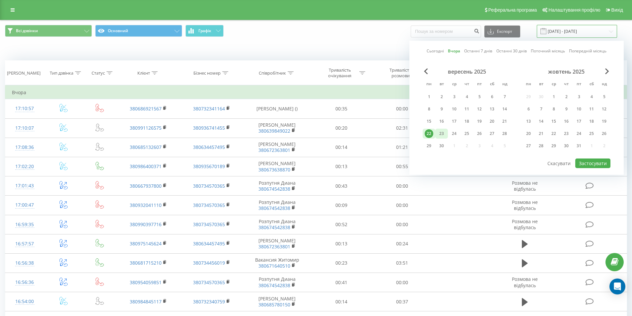 This screenshot has width=632, height=316. Describe the element at coordinates (146, 128) in the screenshot. I see `a: 380991126575` at that location.